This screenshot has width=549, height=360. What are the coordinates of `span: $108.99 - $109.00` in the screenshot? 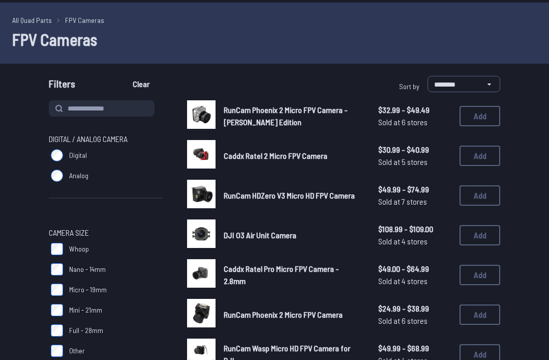 It's located at (415, 229).